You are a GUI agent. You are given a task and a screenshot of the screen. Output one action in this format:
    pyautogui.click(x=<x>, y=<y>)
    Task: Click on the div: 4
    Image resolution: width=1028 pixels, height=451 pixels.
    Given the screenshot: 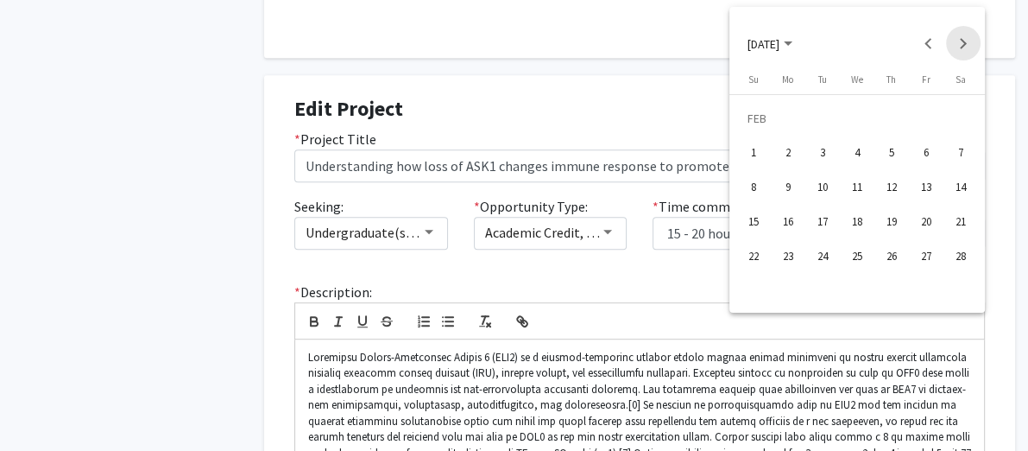 What is the action you would take?
    pyautogui.click(x=857, y=153)
    